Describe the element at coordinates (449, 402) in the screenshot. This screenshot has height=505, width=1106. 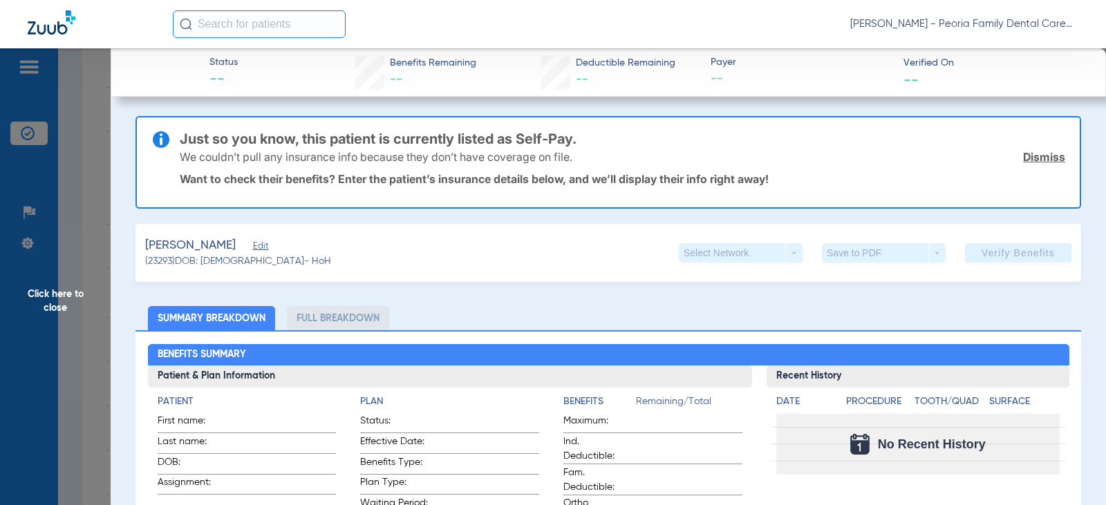
I see `h4: Plan` at that location.